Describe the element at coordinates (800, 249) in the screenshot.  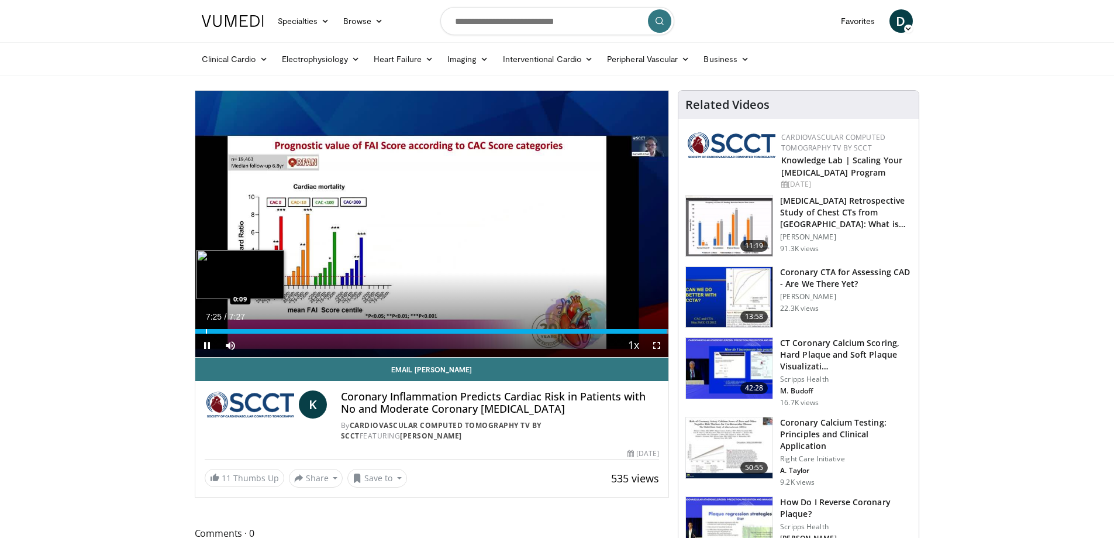
I see `p: 91.3K views` at that location.